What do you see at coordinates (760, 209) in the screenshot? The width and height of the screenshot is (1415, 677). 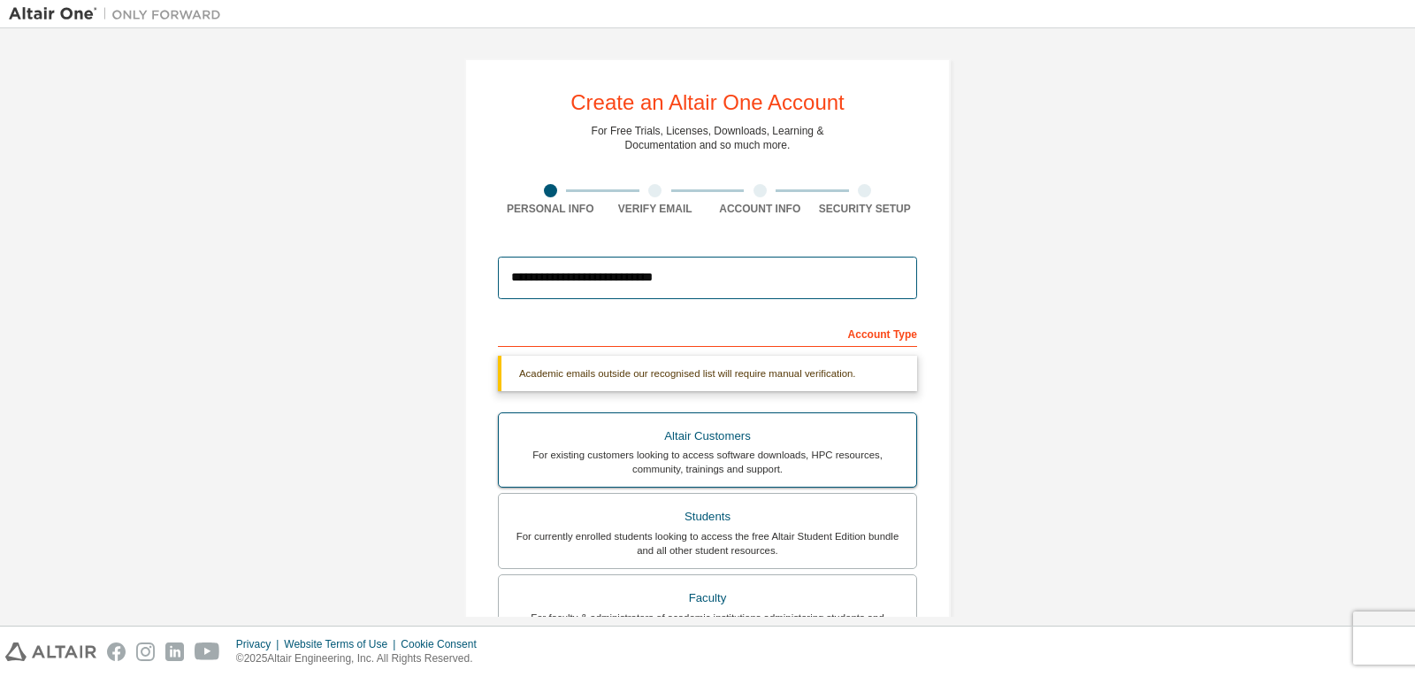 I see `div: Account Info` at bounding box center [760, 209].